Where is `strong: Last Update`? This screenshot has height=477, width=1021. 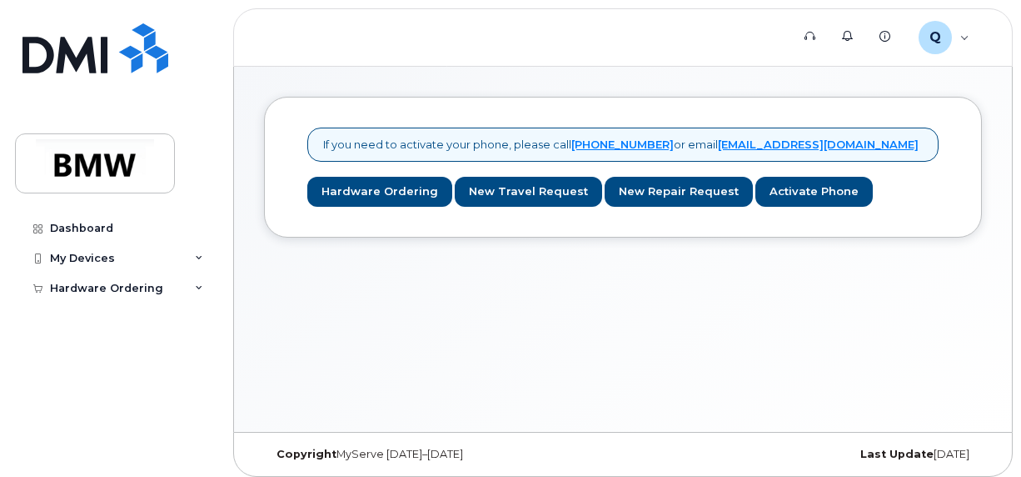
strong: Last Update is located at coordinates (897, 453).